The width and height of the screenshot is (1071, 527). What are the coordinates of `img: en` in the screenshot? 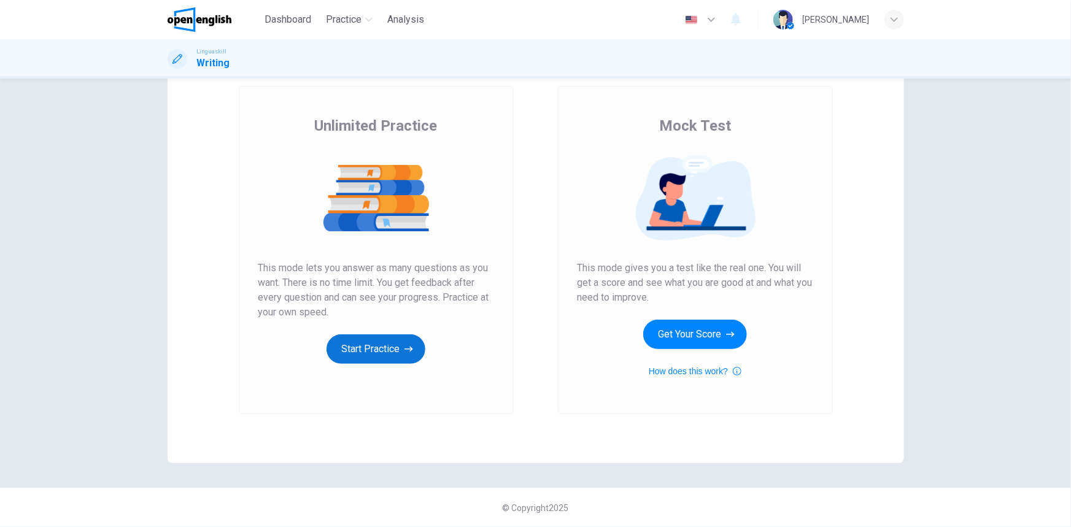 It's located at (691, 20).